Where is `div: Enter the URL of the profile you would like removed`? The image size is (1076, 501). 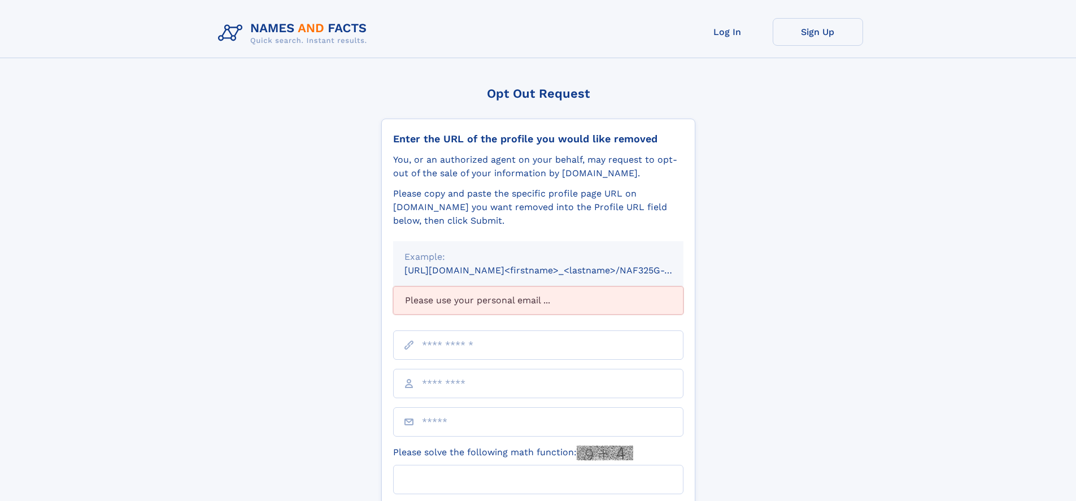 div: Enter the URL of the profile you would like removed is located at coordinates (538, 139).